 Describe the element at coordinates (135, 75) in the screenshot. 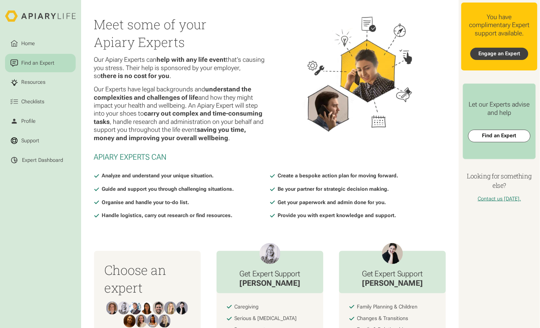

I see `strong: there is no cost for you` at that location.